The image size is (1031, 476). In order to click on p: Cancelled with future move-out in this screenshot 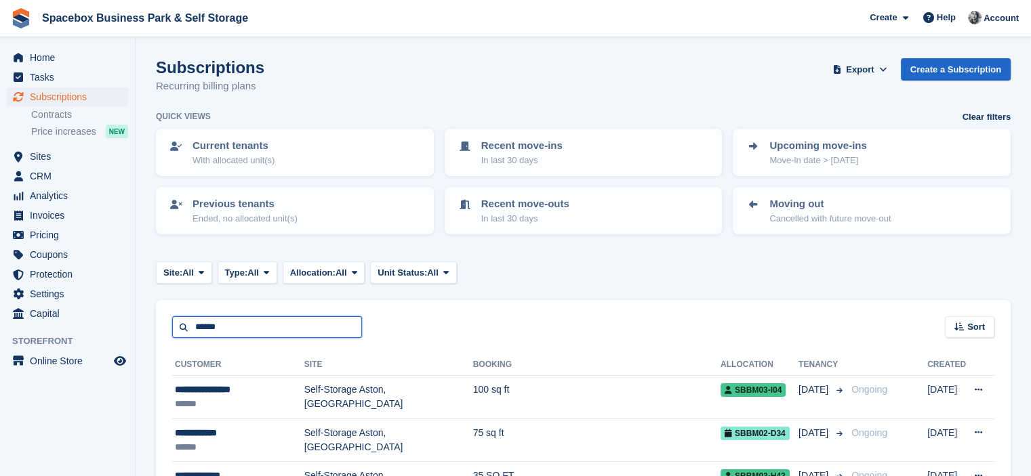, I will do `click(829, 219)`.